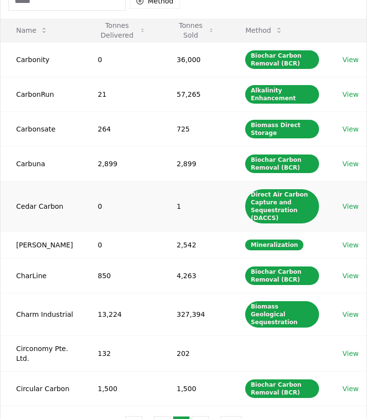 This screenshot has width=367, height=419. What do you see at coordinates (195, 245) in the screenshot?
I see `td: 2,542` at bounding box center [195, 245].